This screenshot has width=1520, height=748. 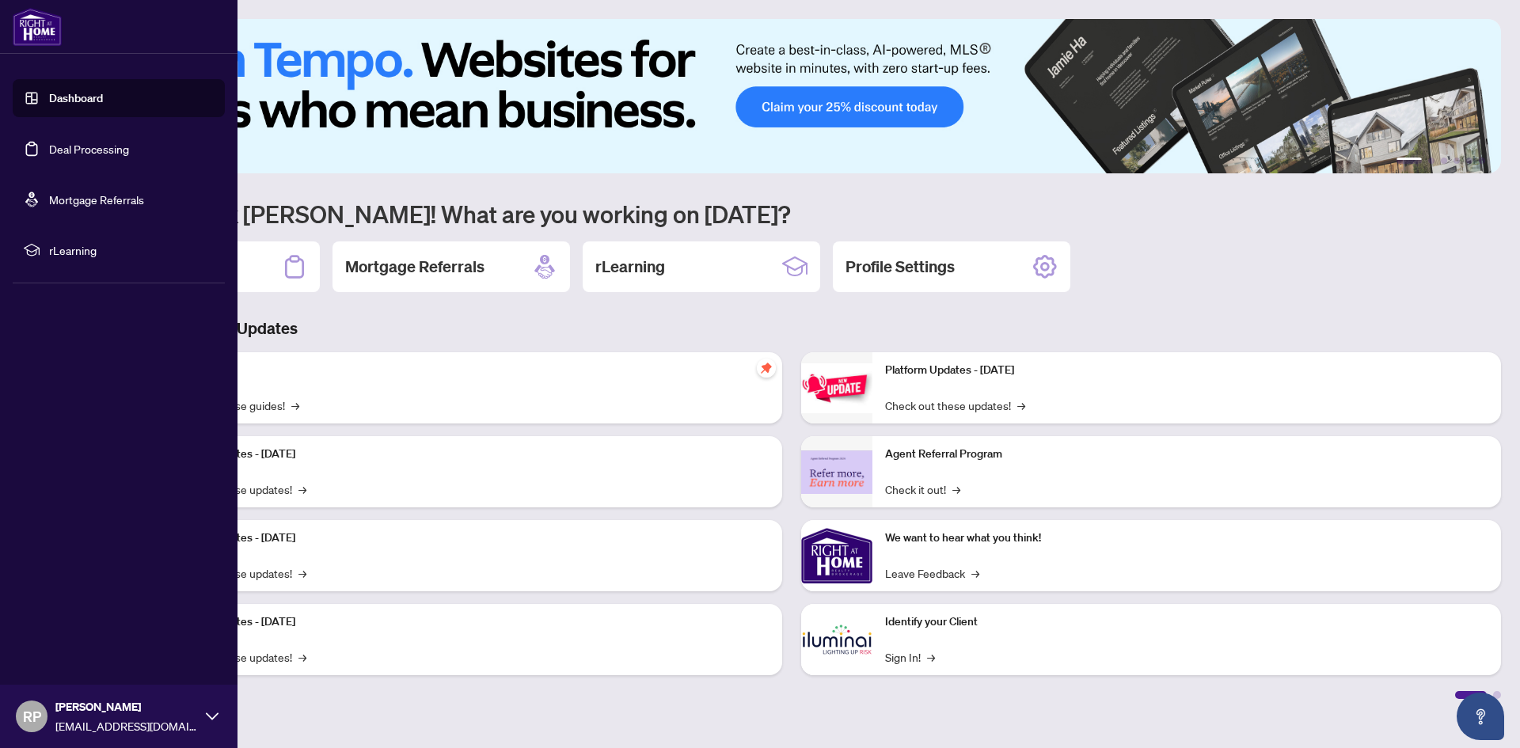 I want to click on span: RP, so click(x=32, y=717).